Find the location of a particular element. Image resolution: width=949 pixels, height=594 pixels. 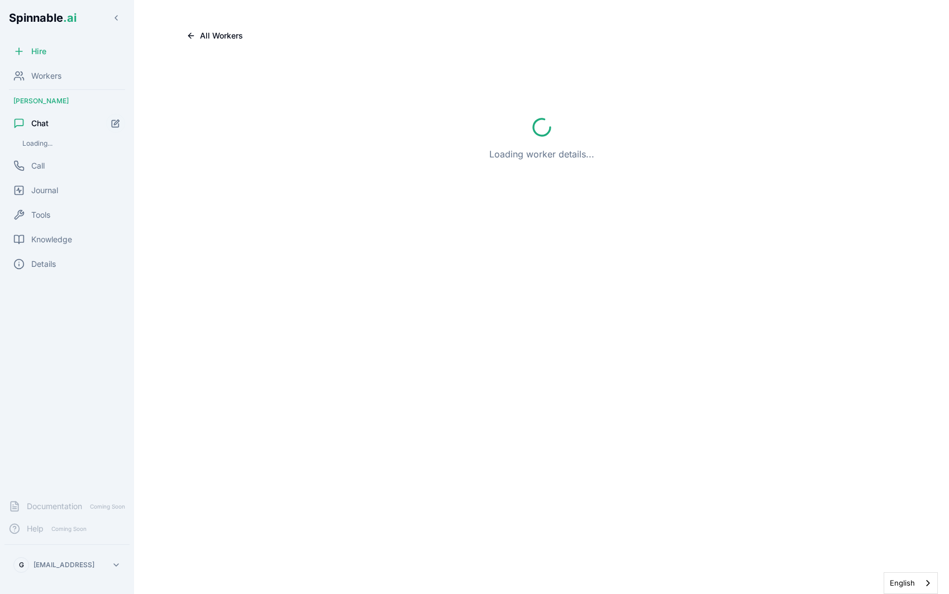

span: Workers is located at coordinates (46, 76).